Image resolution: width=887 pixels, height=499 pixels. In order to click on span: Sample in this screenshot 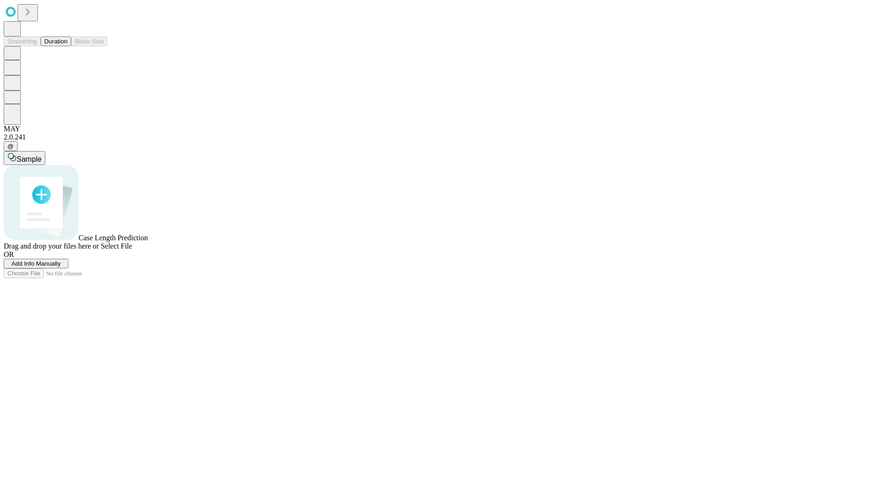, I will do `click(29, 159)`.